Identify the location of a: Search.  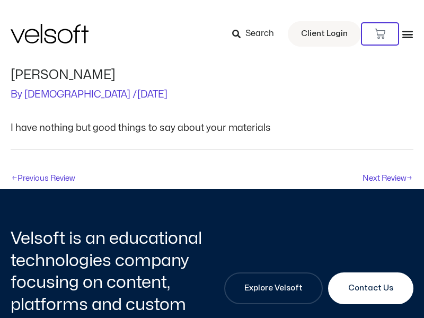
(256, 34).